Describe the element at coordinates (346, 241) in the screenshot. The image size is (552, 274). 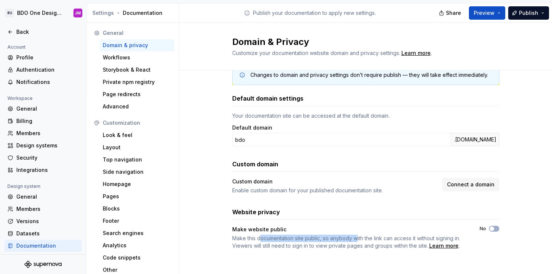
I see `span: Make this documentation site public, so anybody with the link can access it without signing in. V...` at that location.